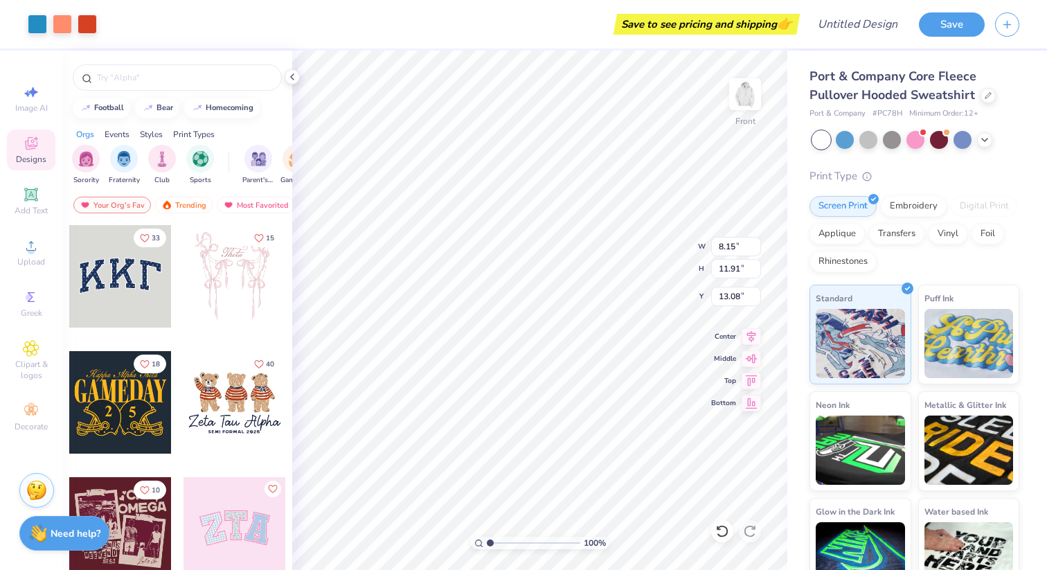 The height and width of the screenshot is (570, 1047). What do you see at coordinates (194, 134) in the screenshot?
I see `div: Print Types` at bounding box center [194, 134].